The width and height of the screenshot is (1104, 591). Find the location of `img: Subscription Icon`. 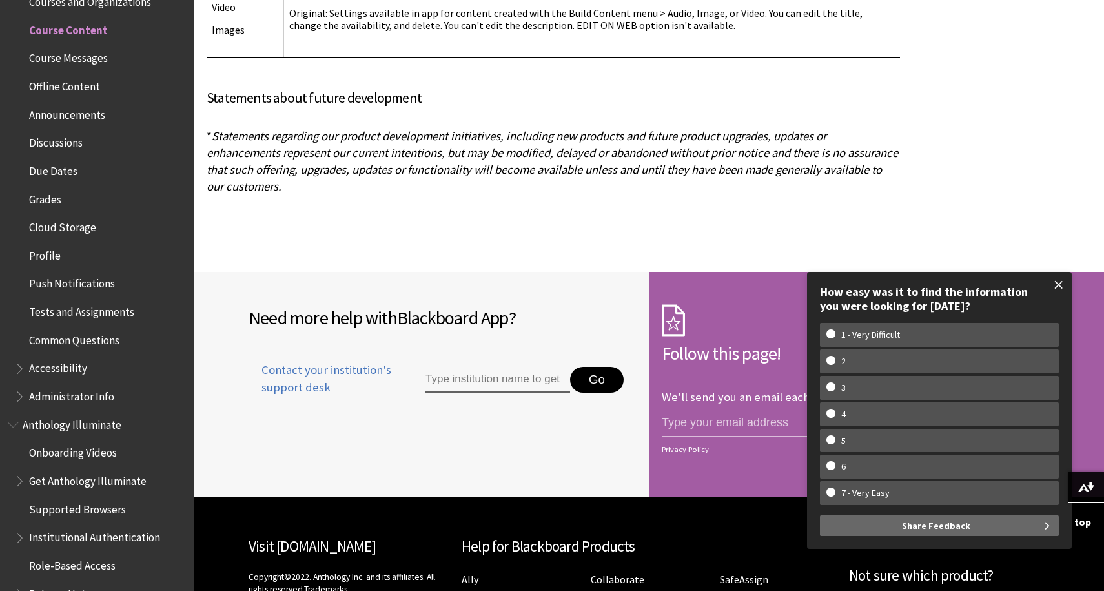

img: Subscription Icon is located at coordinates (673, 320).